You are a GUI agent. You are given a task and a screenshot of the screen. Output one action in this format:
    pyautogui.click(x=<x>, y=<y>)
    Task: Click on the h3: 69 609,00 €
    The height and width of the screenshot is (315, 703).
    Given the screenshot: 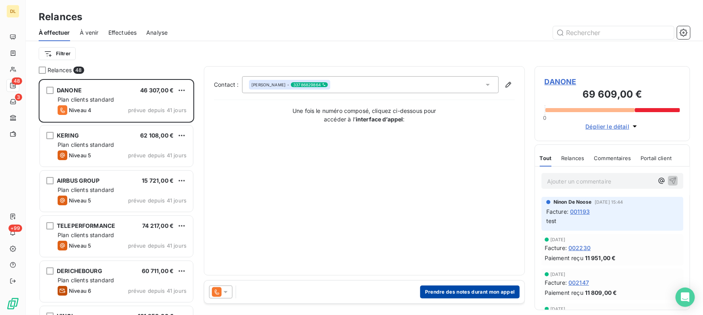 What is the action you would take?
    pyautogui.click(x=613, y=95)
    